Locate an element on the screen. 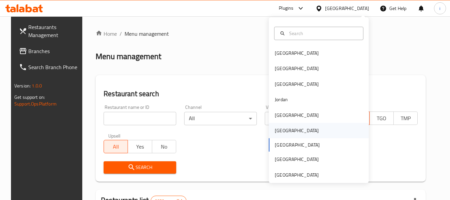 Image resolution: width=450 pixels, height=200 pixels. a: Restaurants Management is located at coordinates (50, 31).